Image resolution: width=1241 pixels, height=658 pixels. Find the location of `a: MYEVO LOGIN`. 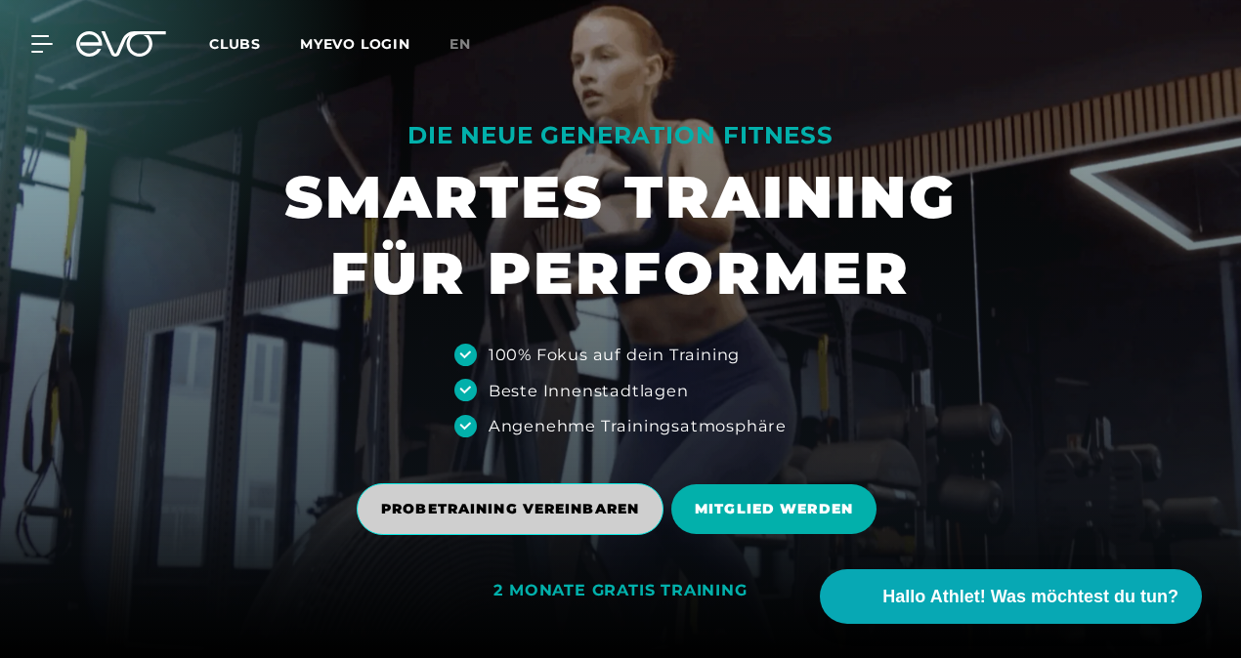

a: MYEVO LOGIN is located at coordinates (355, 44).